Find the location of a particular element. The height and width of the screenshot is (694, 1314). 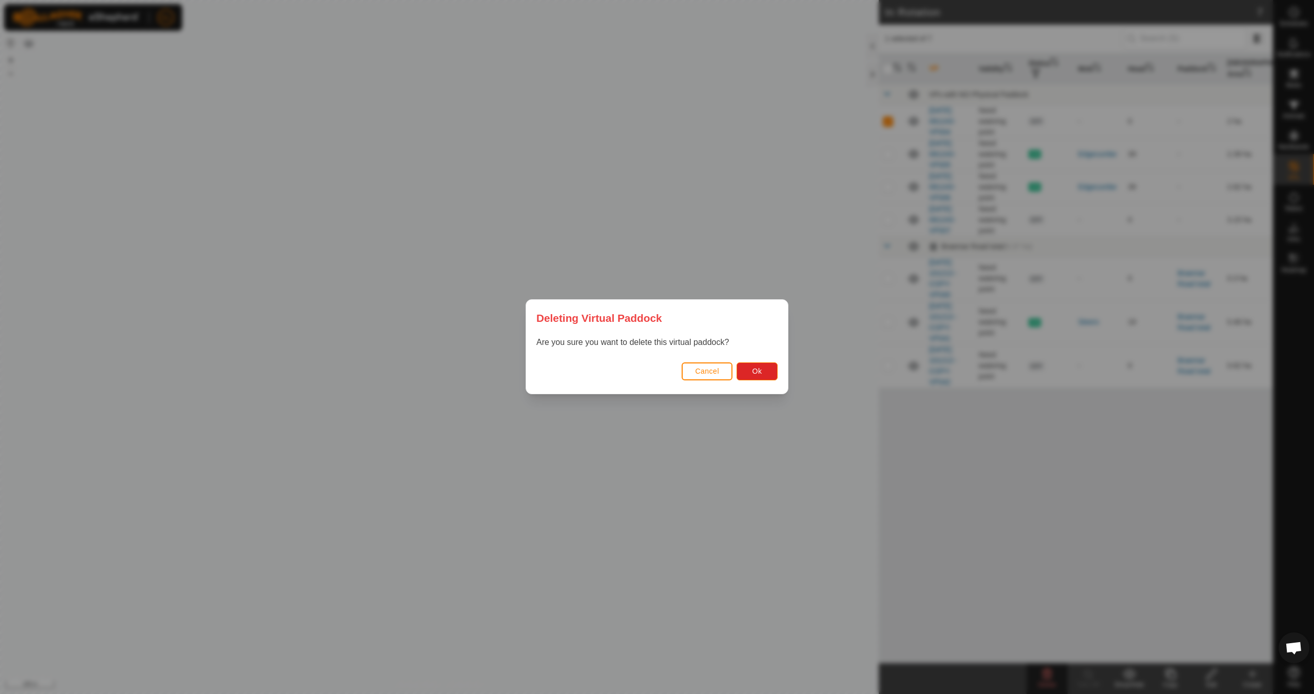

p: Are you sure you want to delete this virtual paddock? is located at coordinates (657, 343).